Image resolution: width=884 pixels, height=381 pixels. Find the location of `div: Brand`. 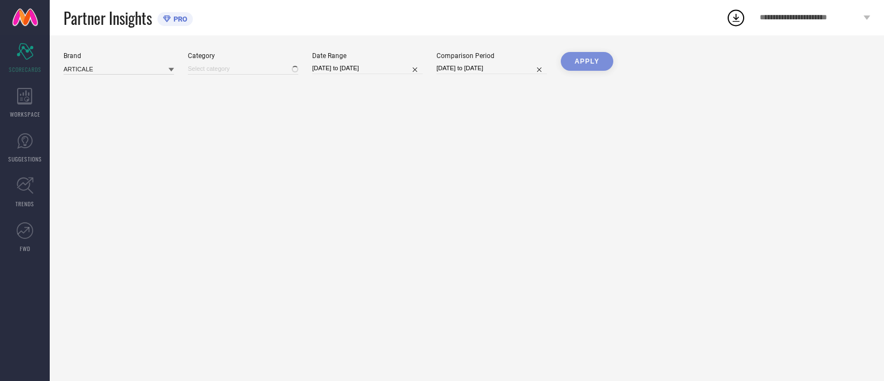

div: Brand is located at coordinates (119, 56).